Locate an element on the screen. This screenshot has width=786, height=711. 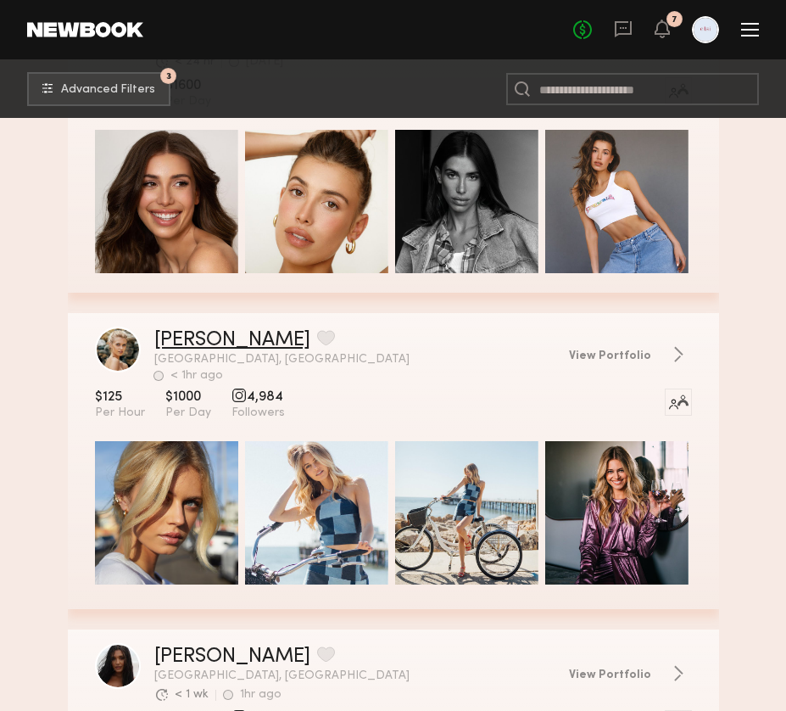
span: Advanced Filters is located at coordinates (108, 90).